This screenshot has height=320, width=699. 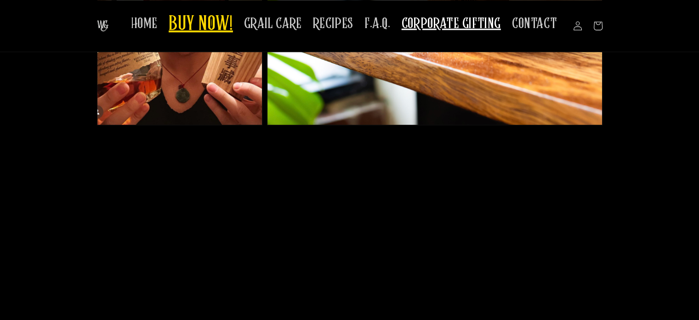 I want to click on span: RECIPES, so click(x=333, y=23).